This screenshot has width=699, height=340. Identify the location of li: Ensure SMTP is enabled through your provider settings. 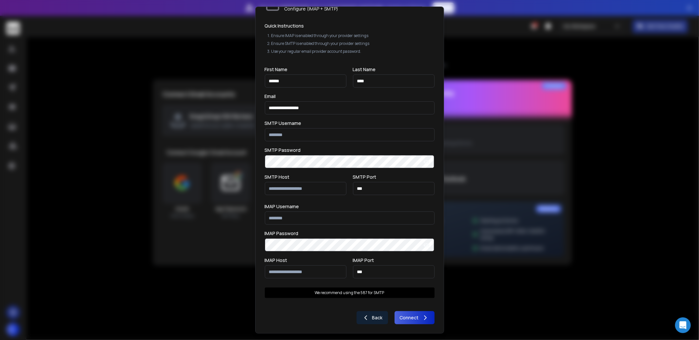
(353, 44).